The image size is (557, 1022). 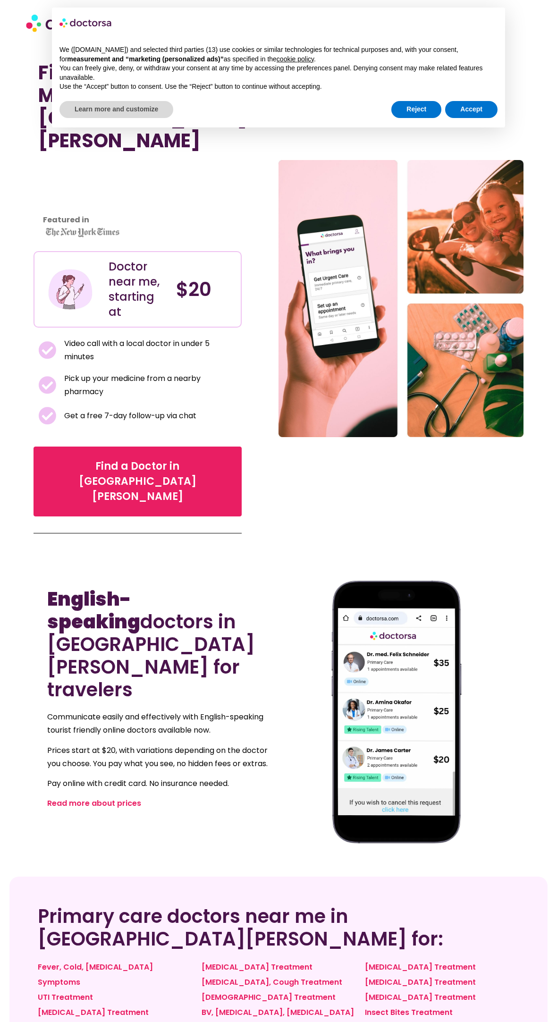 I want to click on img: Doctor Near Me in Playa Del Carmen, so click(x=401, y=298).